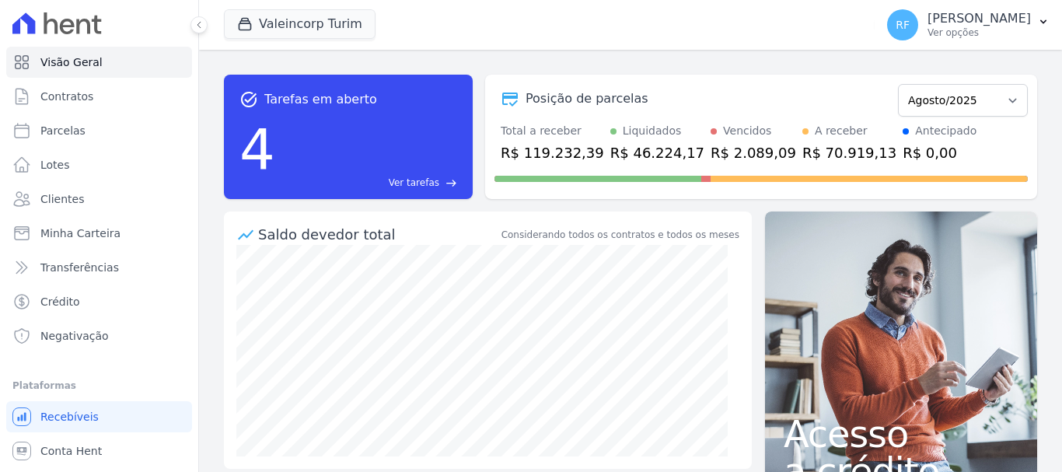  What do you see at coordinates (99, 62) in the screenshot?
I see `a: Visão Geral` at bounding box center [99, 62].